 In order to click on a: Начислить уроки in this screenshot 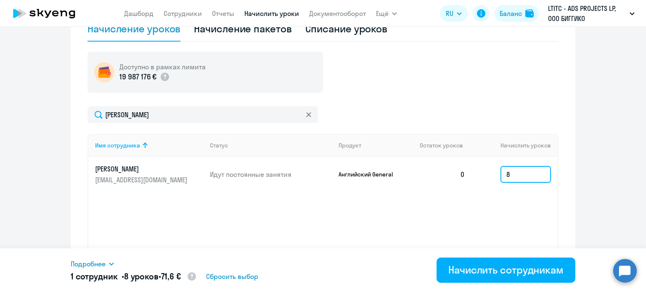, I will do `click(272, 13)`.